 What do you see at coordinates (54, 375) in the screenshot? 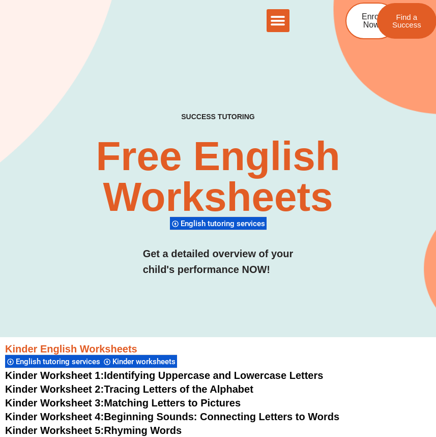
I see `span: Kinder Worksheet 1:` at bounding box center [54, 375].